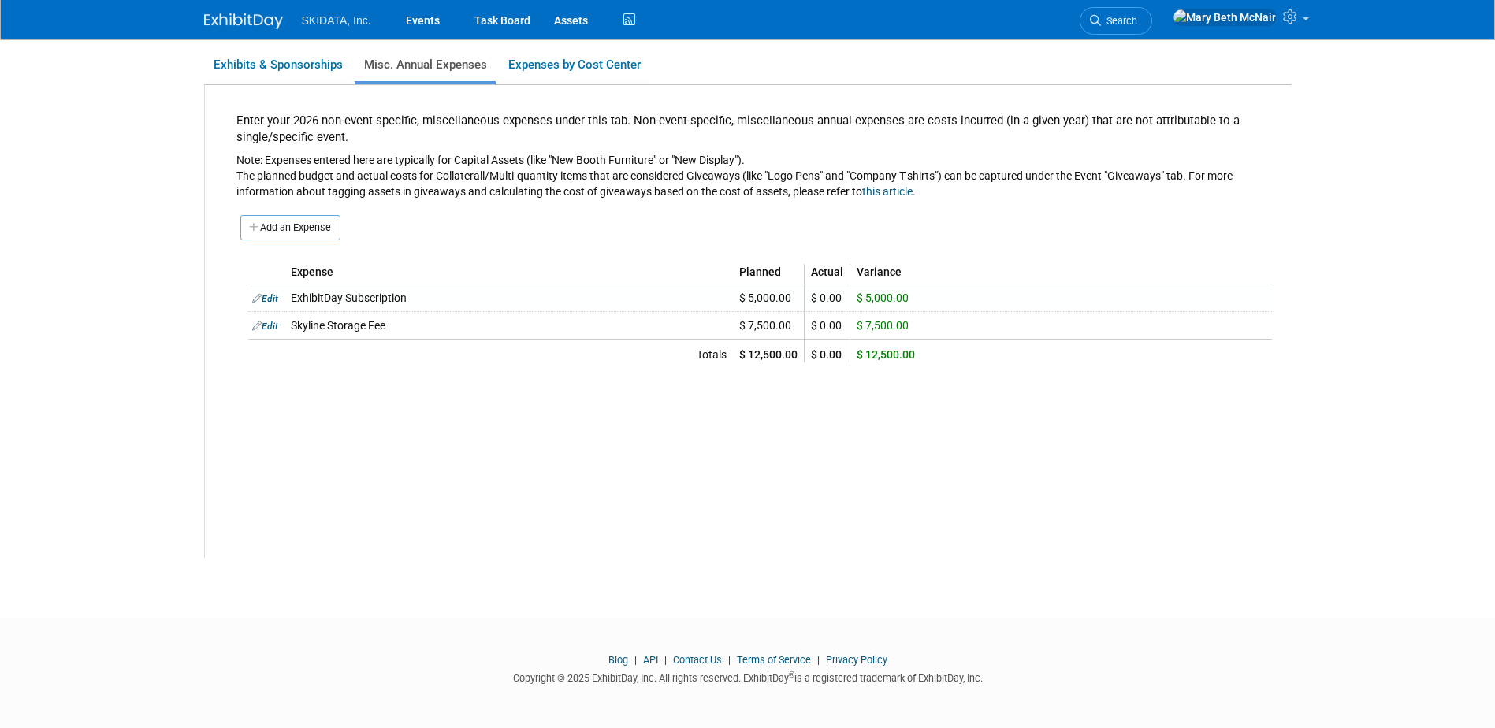 The image size is (1495, 728). What do you see at coordinates (882, 298) in the screenshot?
I see `span: $ 5,000.00` at bounding box center [882, 298].